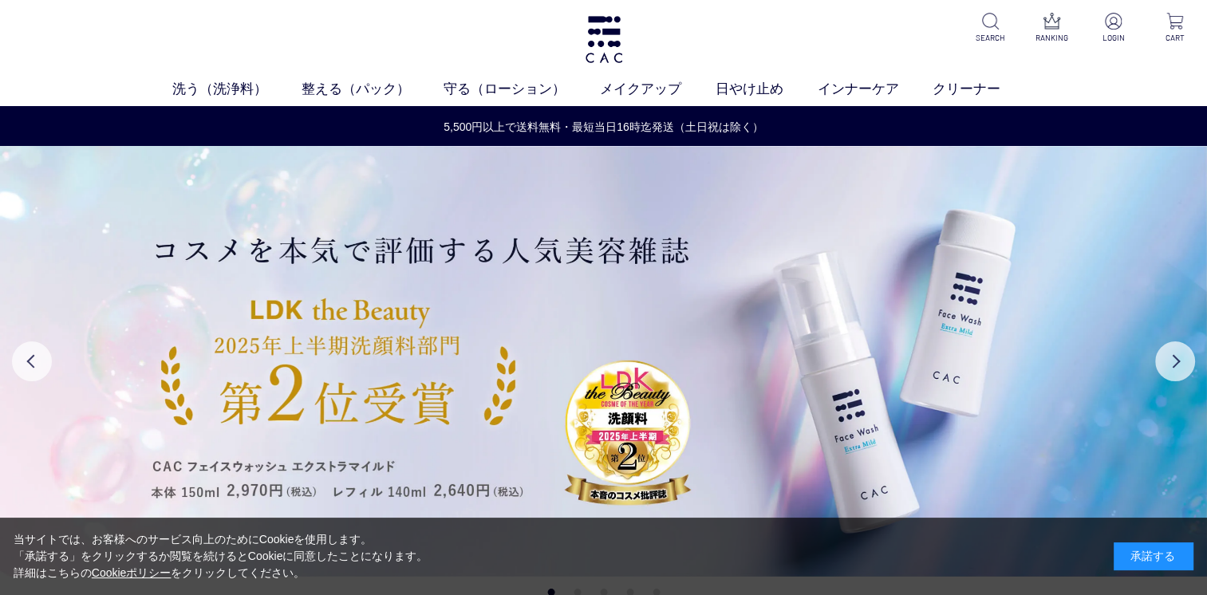 This screenshot has height=595, width=1207. What do you see at coordinates (604, 39) in the screenshot?
I see `img: logo` at bounding box center [604, 39].